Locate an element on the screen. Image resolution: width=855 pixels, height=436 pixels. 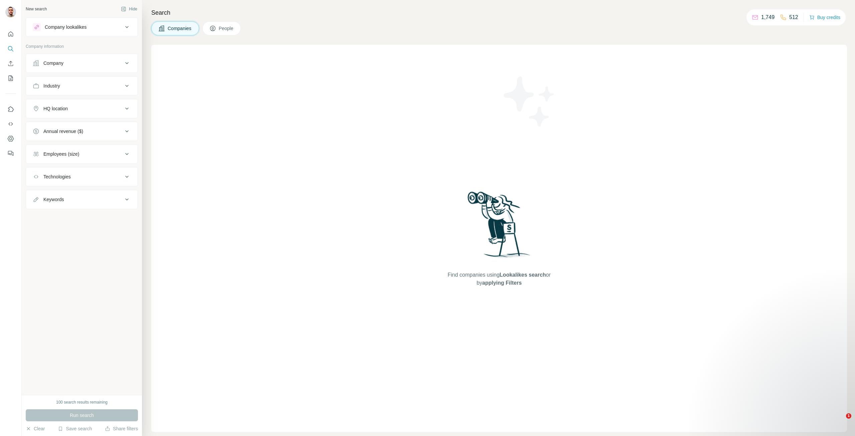
span: Lookalikes search is located at coordinates (523, 275).